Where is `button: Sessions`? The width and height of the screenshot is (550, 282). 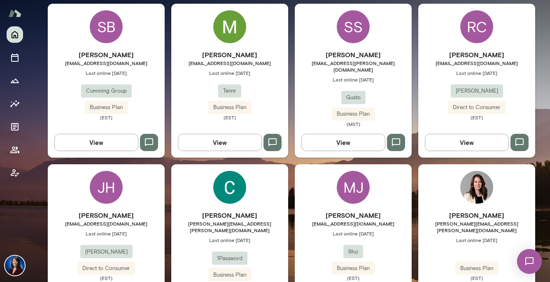 button: Sessions is located at coordinates (15, 58).